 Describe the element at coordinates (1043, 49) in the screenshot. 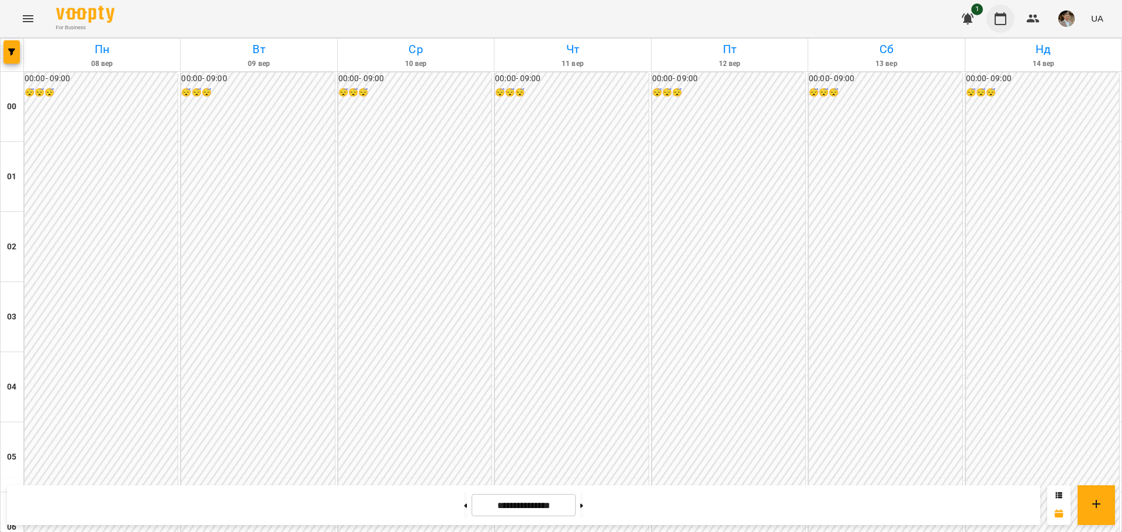

I see `h6: Нд` at that location.